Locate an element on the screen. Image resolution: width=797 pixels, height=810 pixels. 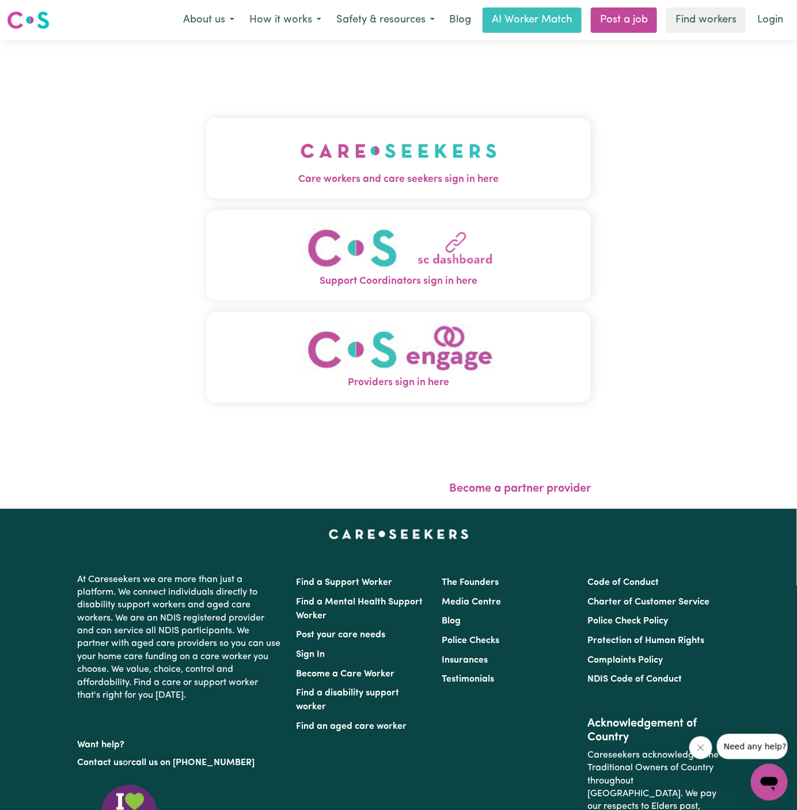
a: Post a job is located at coordinates (624, 20).